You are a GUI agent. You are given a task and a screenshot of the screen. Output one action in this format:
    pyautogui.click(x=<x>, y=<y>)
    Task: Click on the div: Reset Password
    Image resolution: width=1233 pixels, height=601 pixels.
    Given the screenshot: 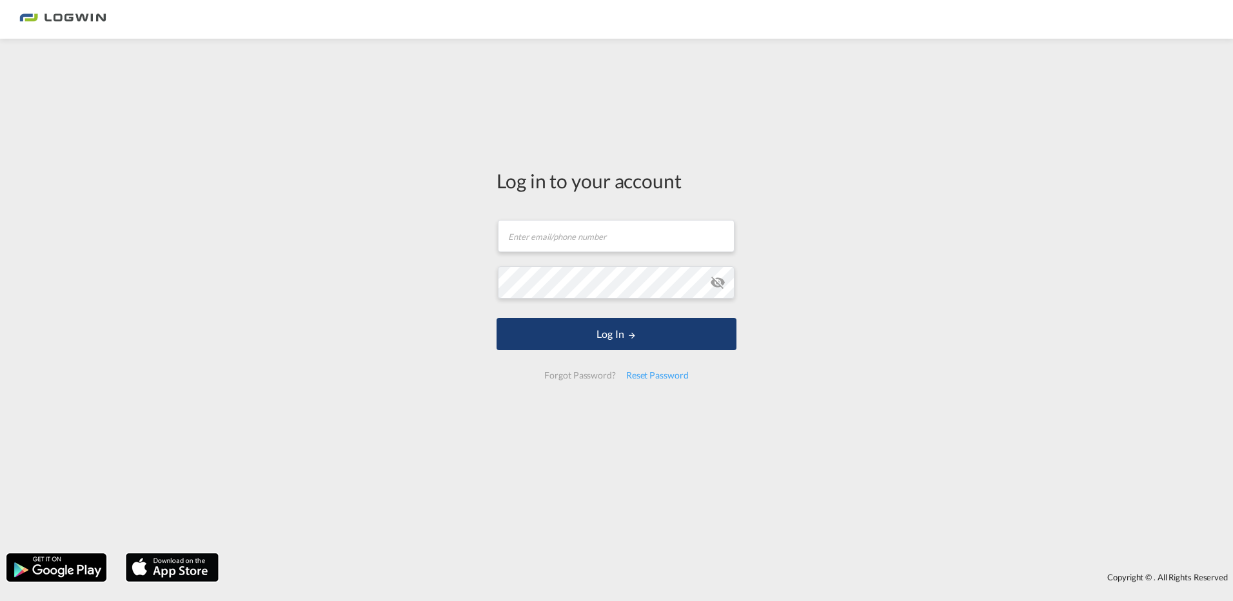 What is the action you would take?
    pyautogui.click(x=657, y=375)
    